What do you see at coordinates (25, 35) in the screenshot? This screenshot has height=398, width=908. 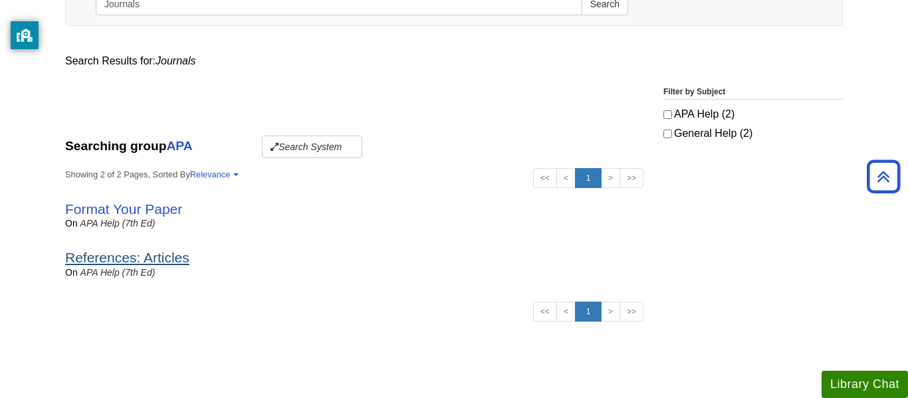 I see `button: privacy banner` at bounding box center [25, 35].